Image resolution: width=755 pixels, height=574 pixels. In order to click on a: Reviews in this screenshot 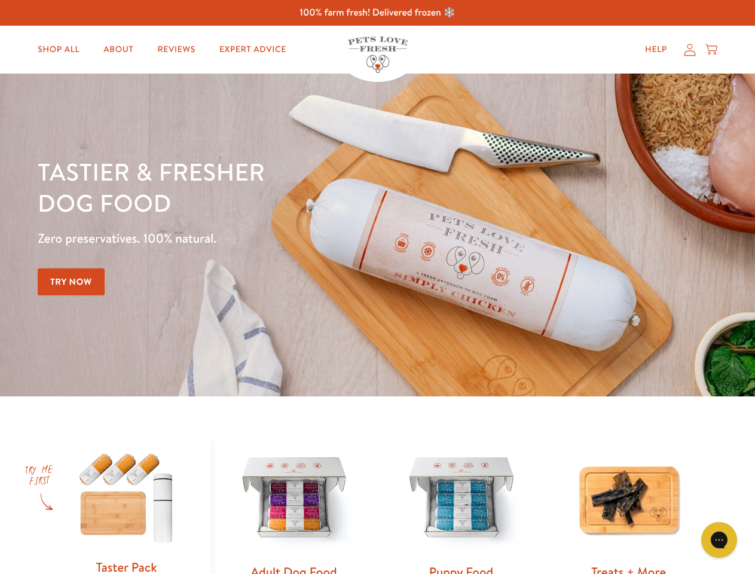, I will do `click(176, 50)`.